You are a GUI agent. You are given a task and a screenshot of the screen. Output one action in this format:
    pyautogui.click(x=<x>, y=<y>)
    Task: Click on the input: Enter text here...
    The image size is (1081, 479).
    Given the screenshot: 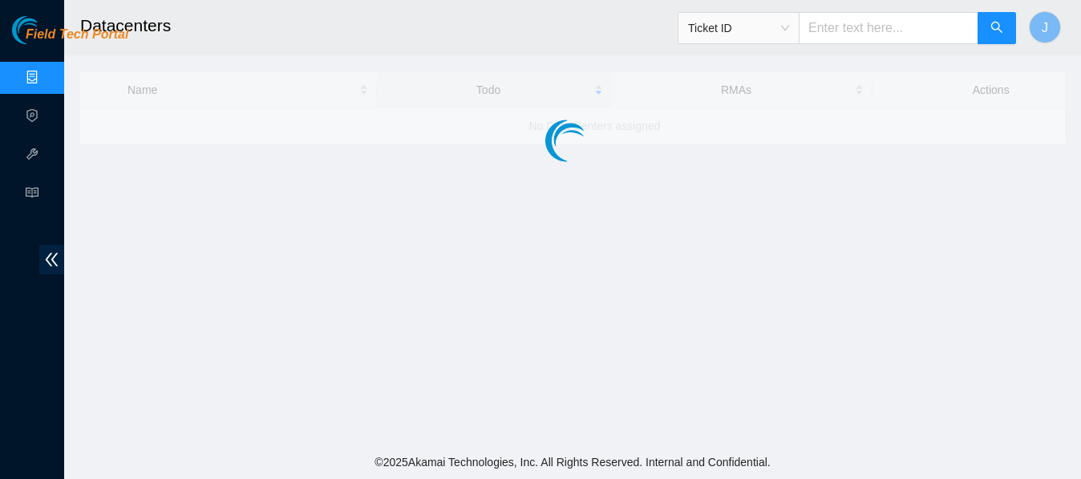 What is the action you would take?
    pyautogui.click(x=888, y=28)
    